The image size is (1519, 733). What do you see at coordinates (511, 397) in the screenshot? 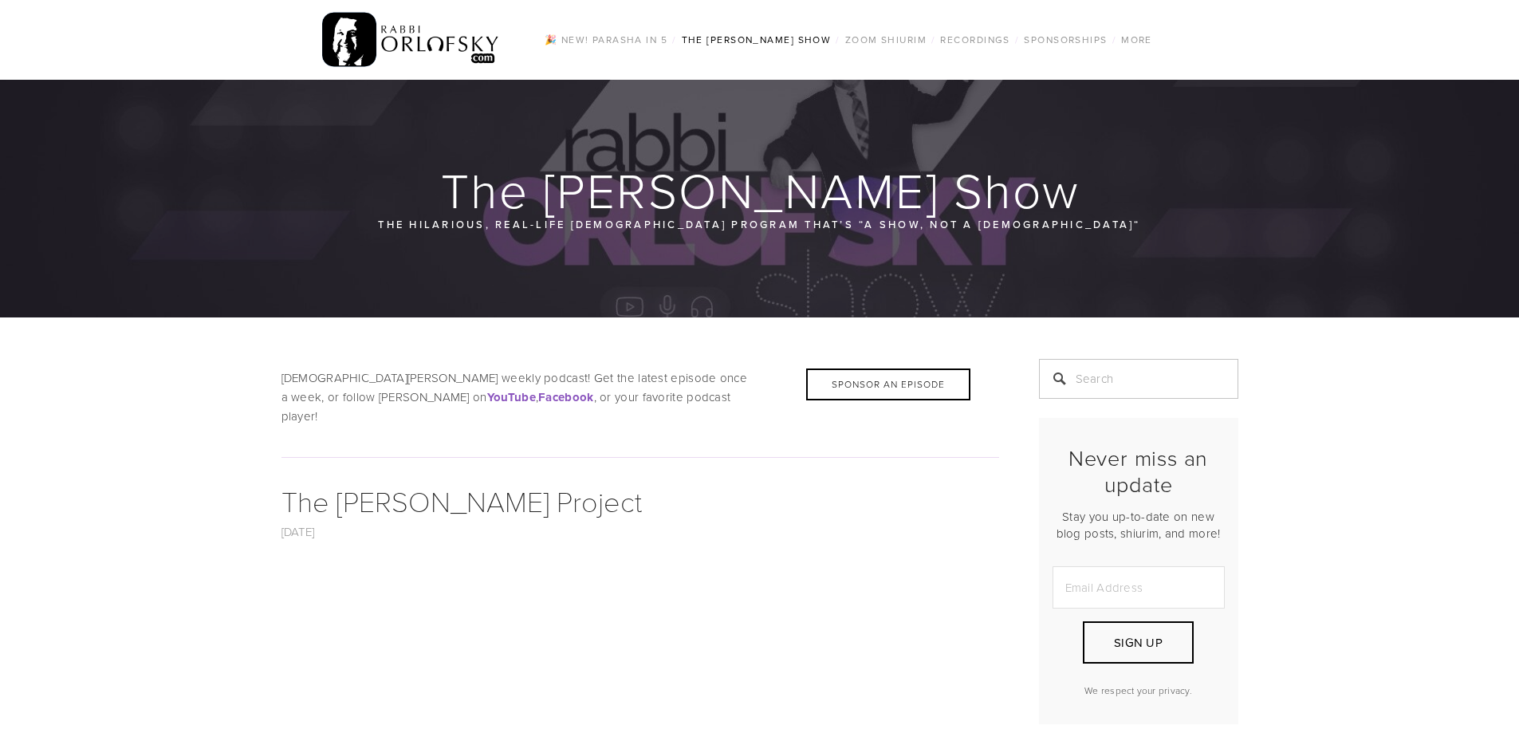
I see `strong: YouTube` at bounding box center [511, 397].